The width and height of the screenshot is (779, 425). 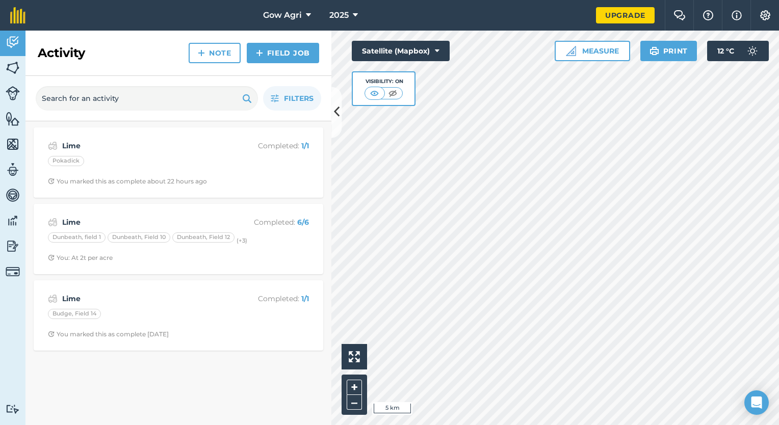 What do you see at coordinates (178, 315) in the screenshot?
I see `a: LimeCompleted: 1/1Budge, Field 14Clock with arrow pointing clockwiseYou marked this as complete [...` at bounding box center [178, 315].